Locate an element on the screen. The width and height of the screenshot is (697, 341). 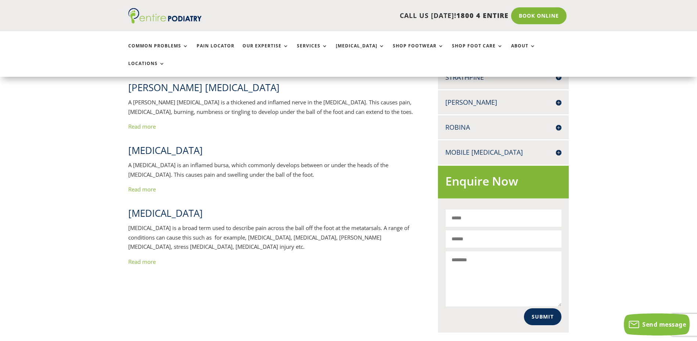
button: Send message is located at coordinates (656, 324).